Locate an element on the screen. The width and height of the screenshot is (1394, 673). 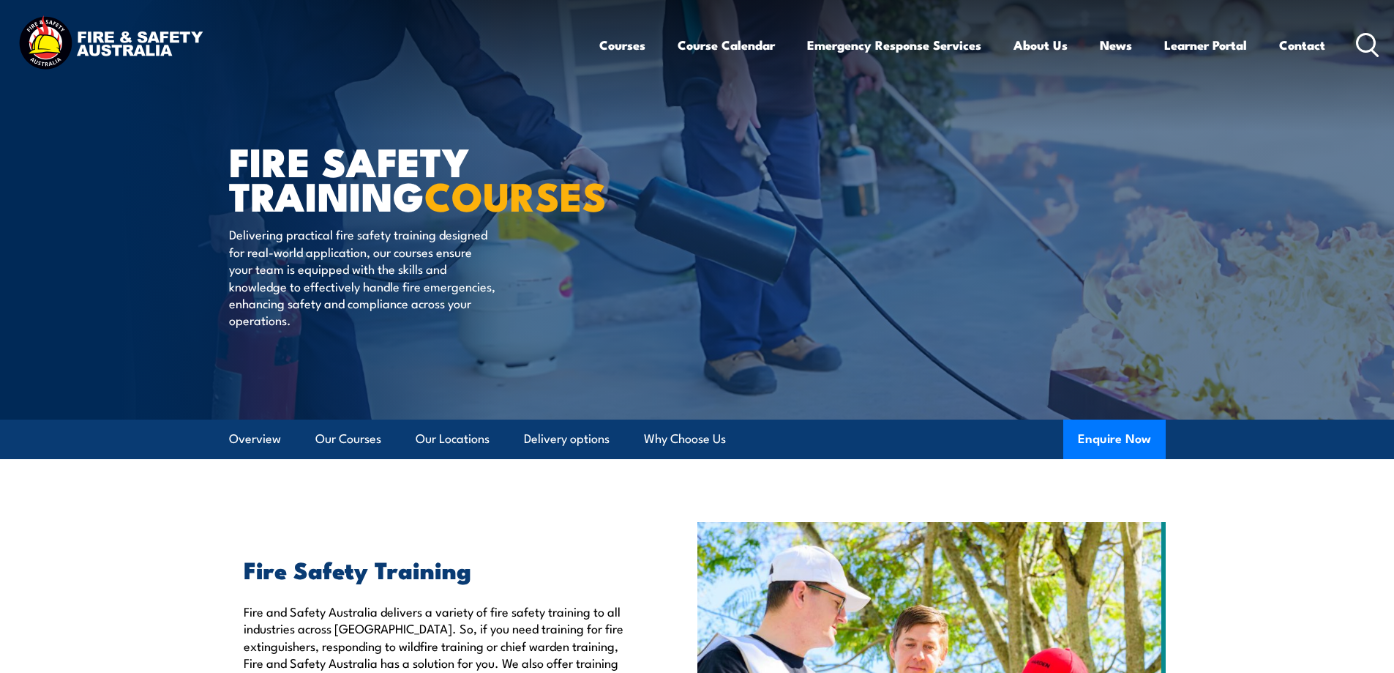
a: Learner Portal is located at coordinates (1205, 45).